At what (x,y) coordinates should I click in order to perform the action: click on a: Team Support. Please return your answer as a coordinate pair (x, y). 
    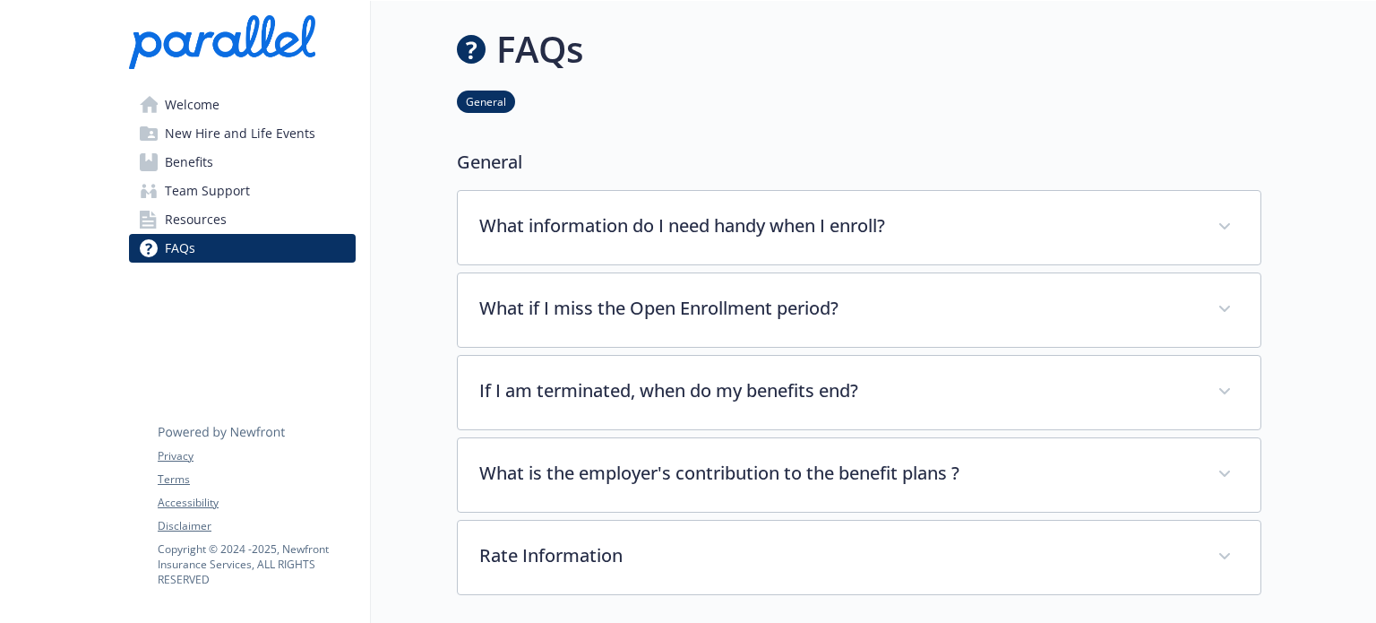
    Looking at the image, I should click on (242, 191).